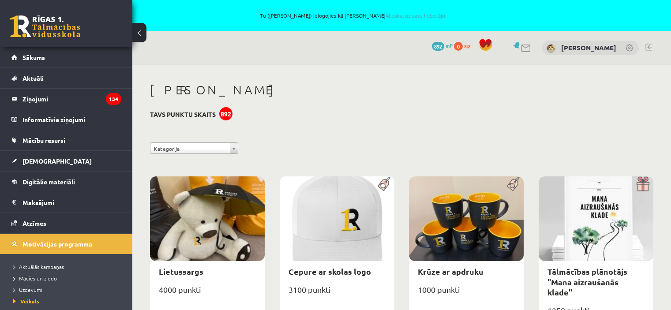 This screenshot has height=310, width=671. Describe the element at coordinates (464, 45) in the screenshot. I see `a: 0 xp` at that location.